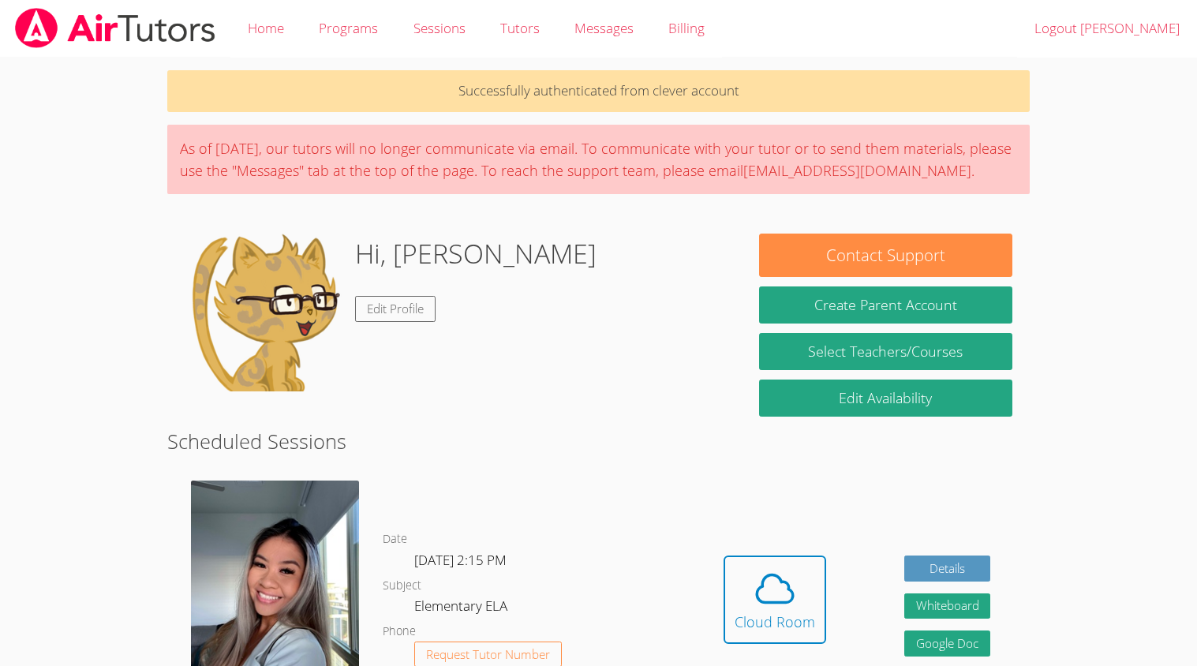  I want to click on a: Google Doc, so click(948, 643).